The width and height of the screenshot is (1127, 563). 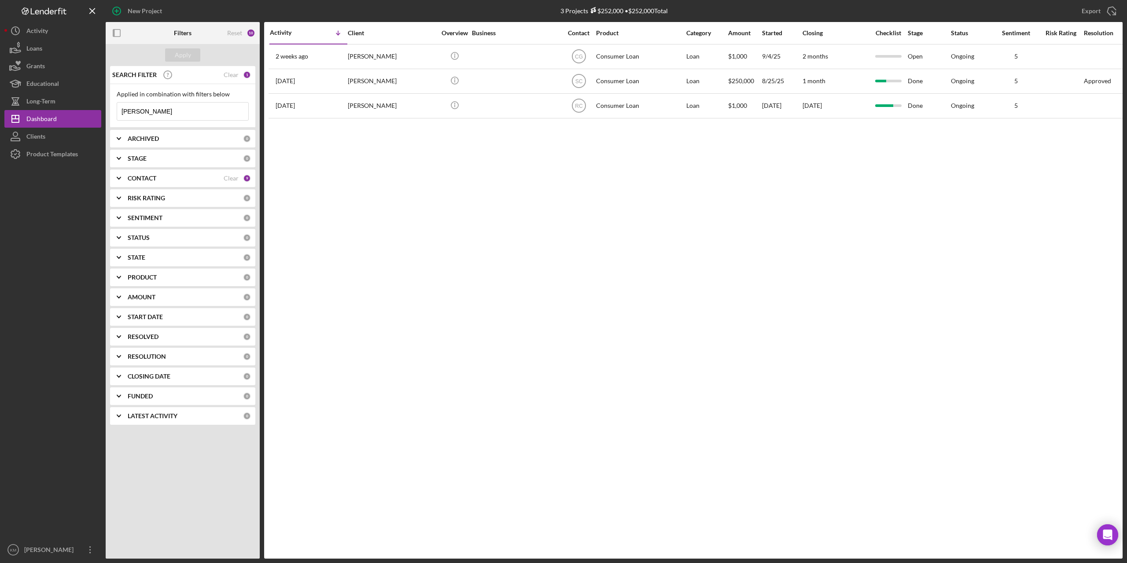 I want to click on div: Clients, so click(x=36, y=137).